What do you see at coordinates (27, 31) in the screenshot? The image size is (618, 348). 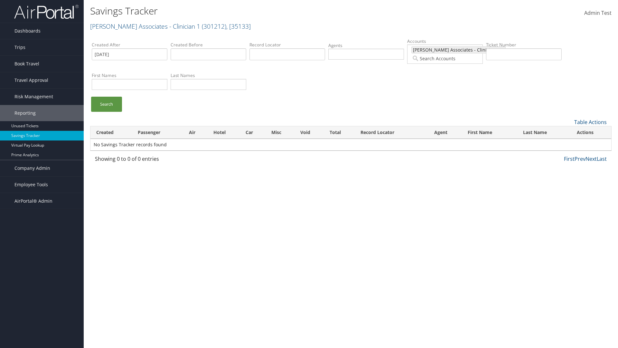 I see `span: Dashboards` at bounding box center [27, 31].